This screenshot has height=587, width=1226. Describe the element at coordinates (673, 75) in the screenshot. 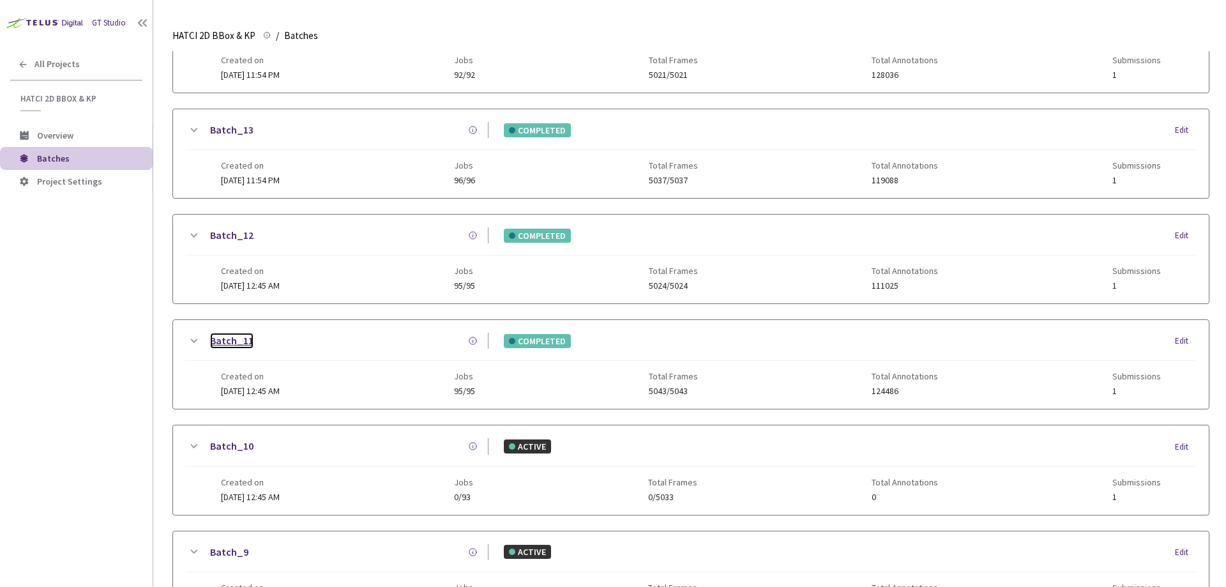

I see `span: 5021/5021` at that location.